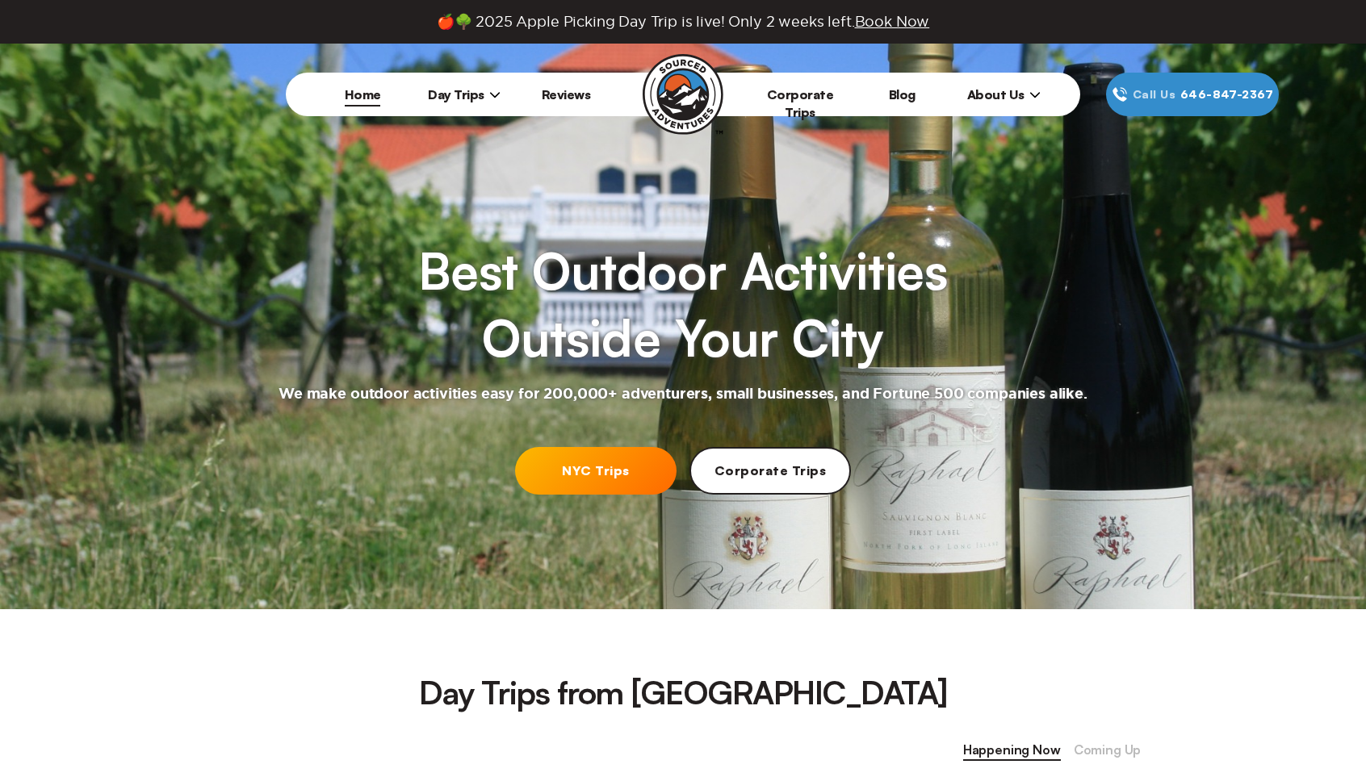 The height and width of the screenshot is (781, 1366). Describe the element at coordinates (1003, 94) in the screenshot. I see `span: About Us` at that location.